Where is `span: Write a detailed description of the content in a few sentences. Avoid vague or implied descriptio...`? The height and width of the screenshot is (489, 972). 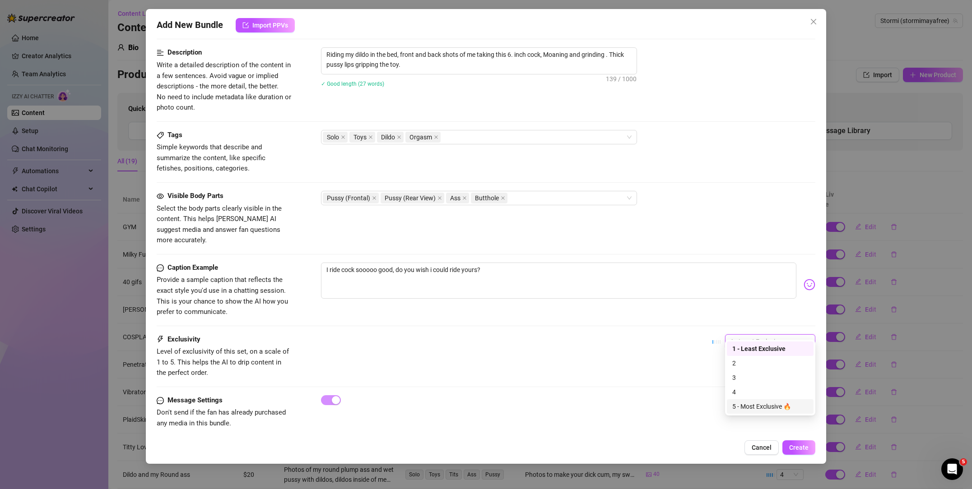 span: Write a detailed description of the content in a few sentences. Avoid vague or implied descriptio... is located at coordinates (224, 86).